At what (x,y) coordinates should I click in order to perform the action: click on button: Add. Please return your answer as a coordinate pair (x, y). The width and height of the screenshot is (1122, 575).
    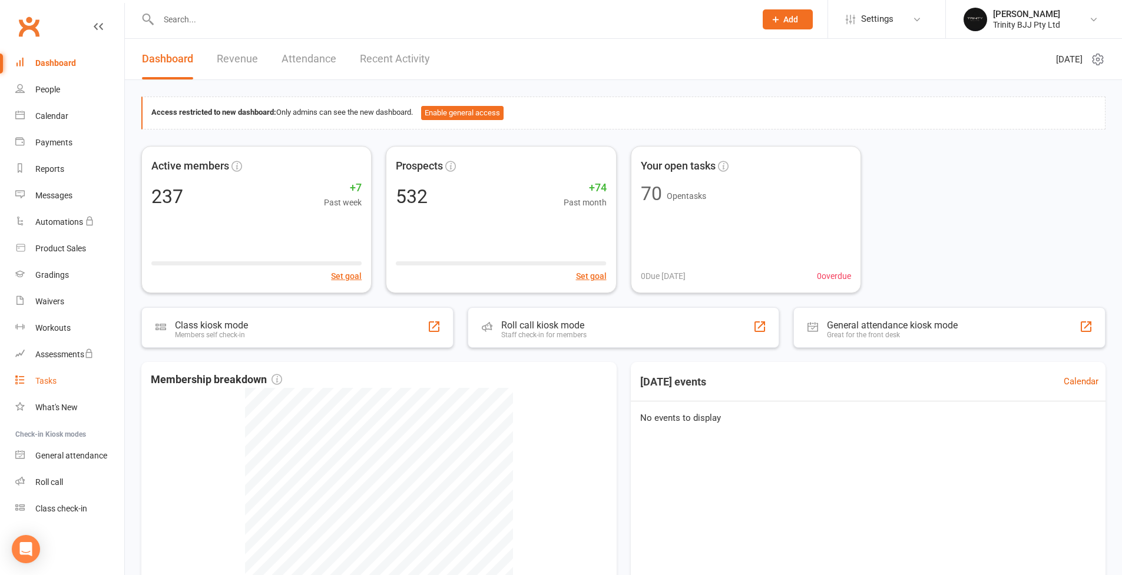
    Looking at the image, I should click on (787, 19).